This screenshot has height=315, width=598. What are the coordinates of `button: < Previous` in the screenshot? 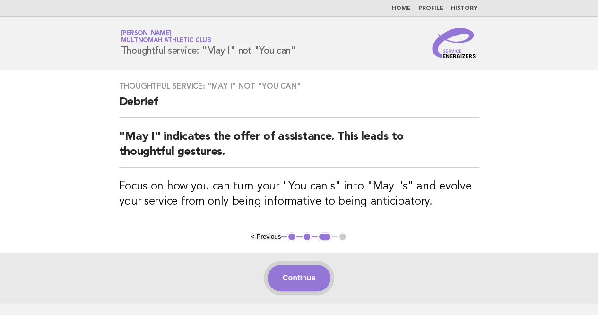 It's located at (266, 236).